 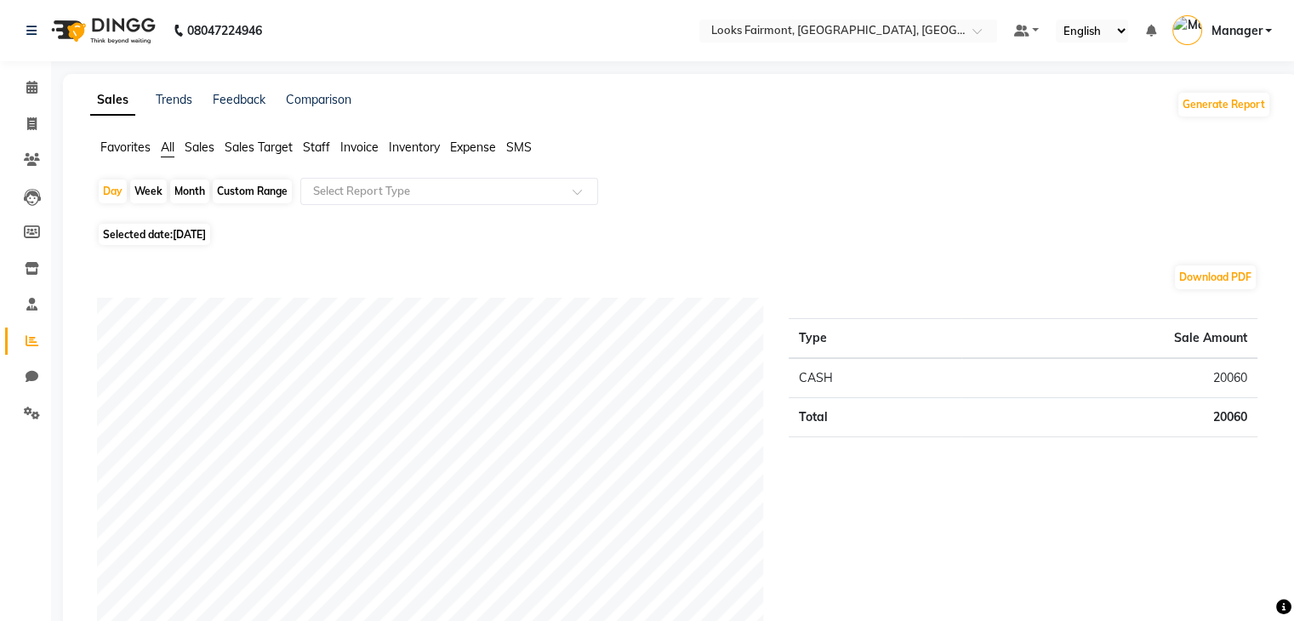 I want to click on span: Manager, so click(x=1236, y=31).